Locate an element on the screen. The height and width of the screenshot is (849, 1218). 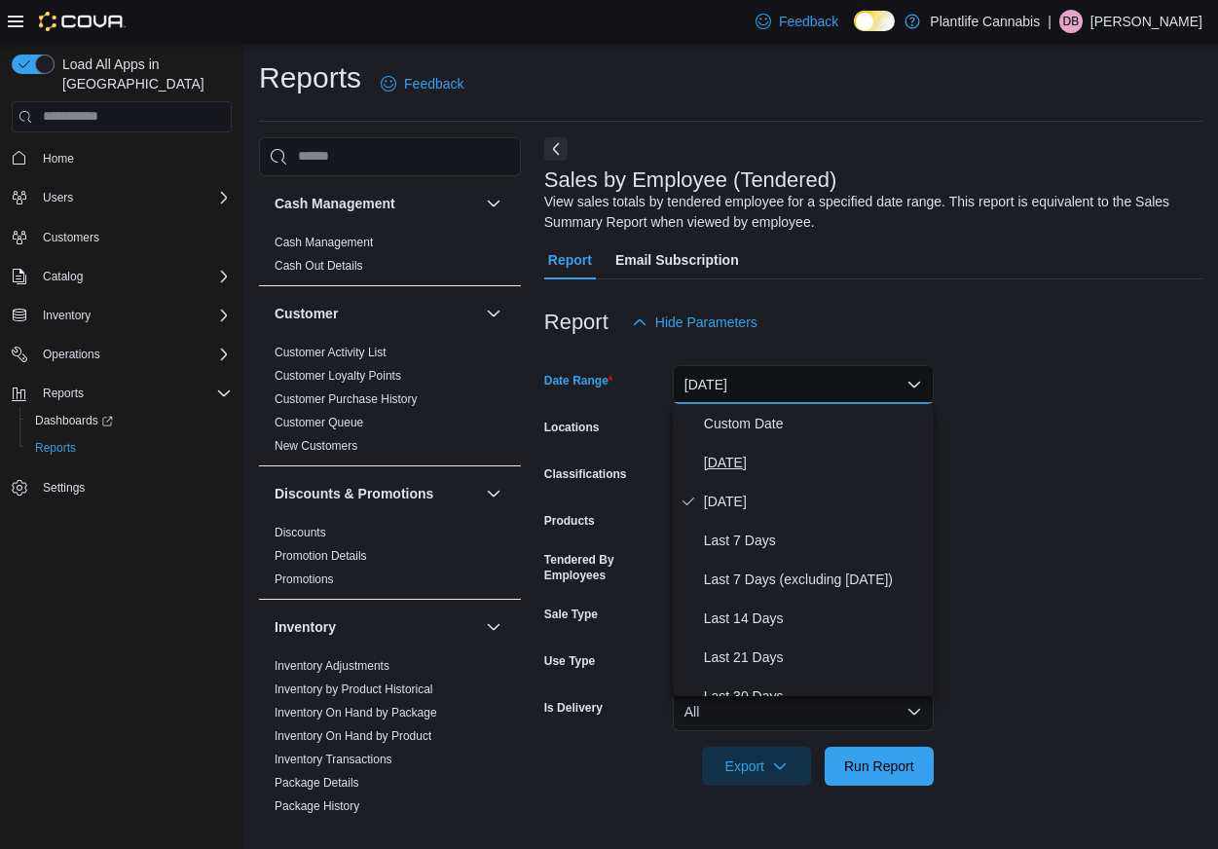
a: Package History is located at coordinates (317, 806).